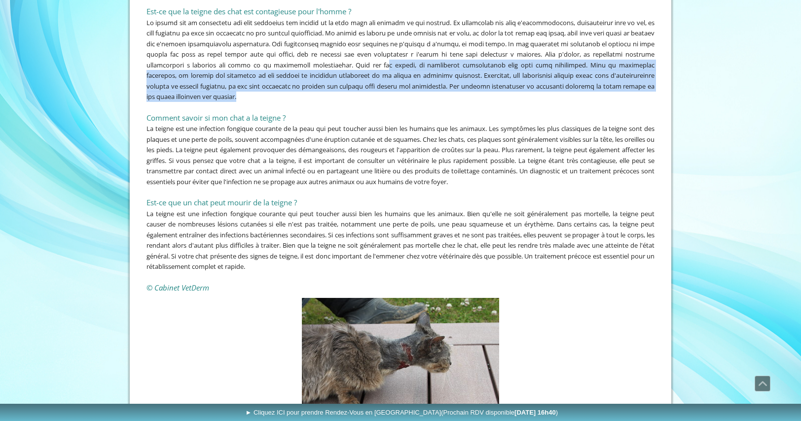  Describe the element at coordinates (221, 203) in the screenshot. I see `span: Est-ce que un chat peut mourir de la teigne ?` at that location.